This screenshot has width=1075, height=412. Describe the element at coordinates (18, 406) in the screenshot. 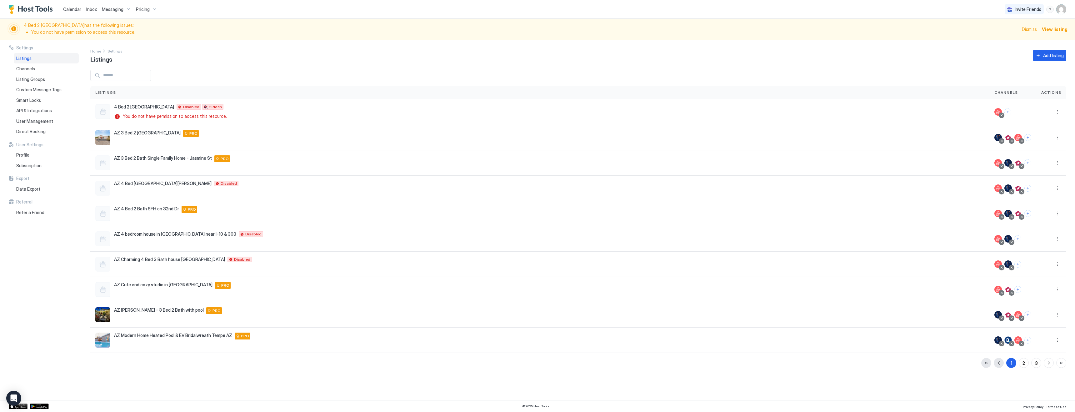

I see `div: App Store` at that location.